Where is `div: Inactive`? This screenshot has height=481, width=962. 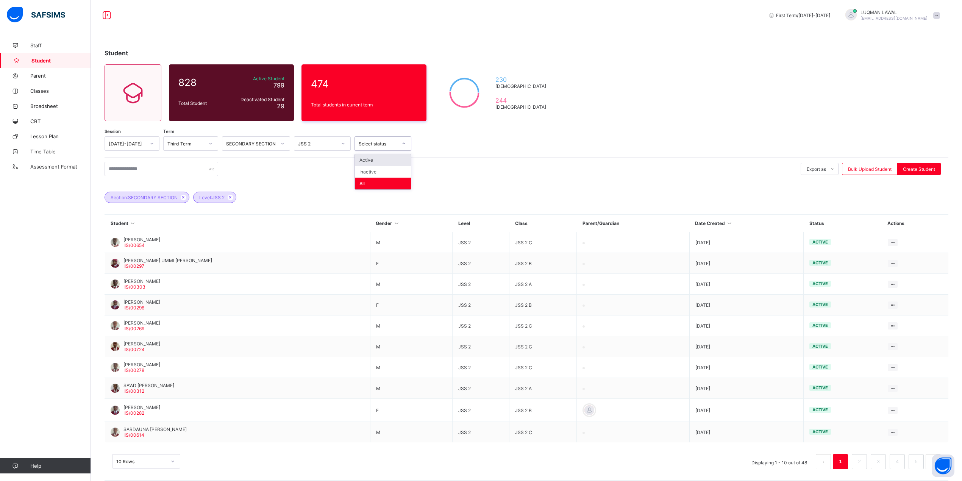
div: Inactive is located at coordinates (383, 171).